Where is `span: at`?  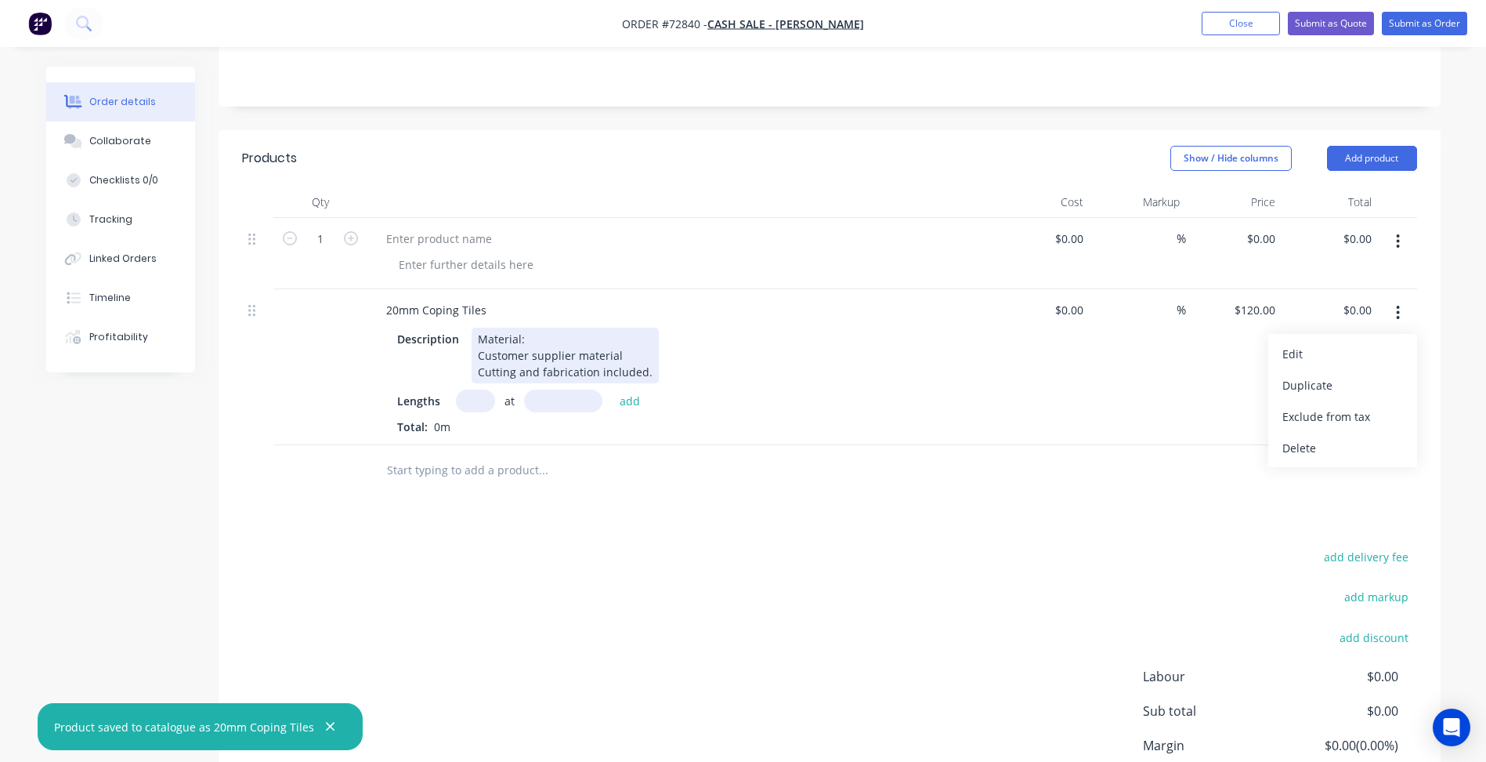
span: at is located at coordinates (509, 400).